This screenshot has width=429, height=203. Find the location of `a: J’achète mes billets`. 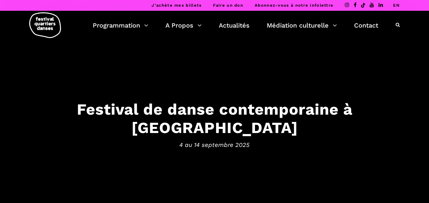

a: J’achète mes billets is located at coordinates (176, 5).